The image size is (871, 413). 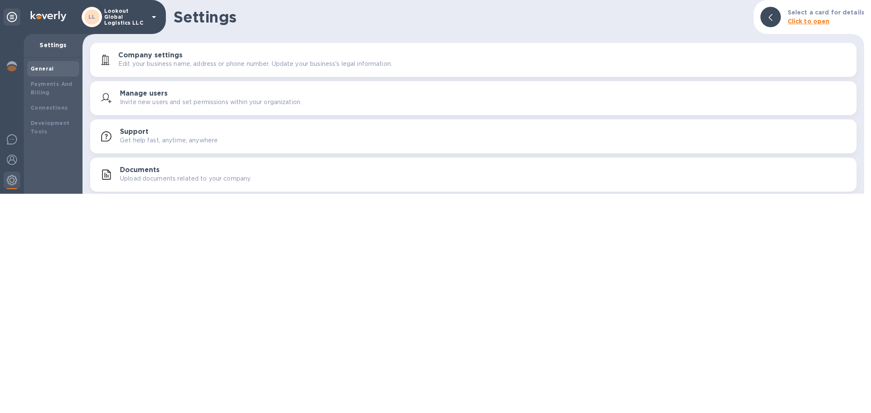 What do you see at coordinates (92, 17) in the screenshot?
I see `b: LL` at bounding box center [92, 17].